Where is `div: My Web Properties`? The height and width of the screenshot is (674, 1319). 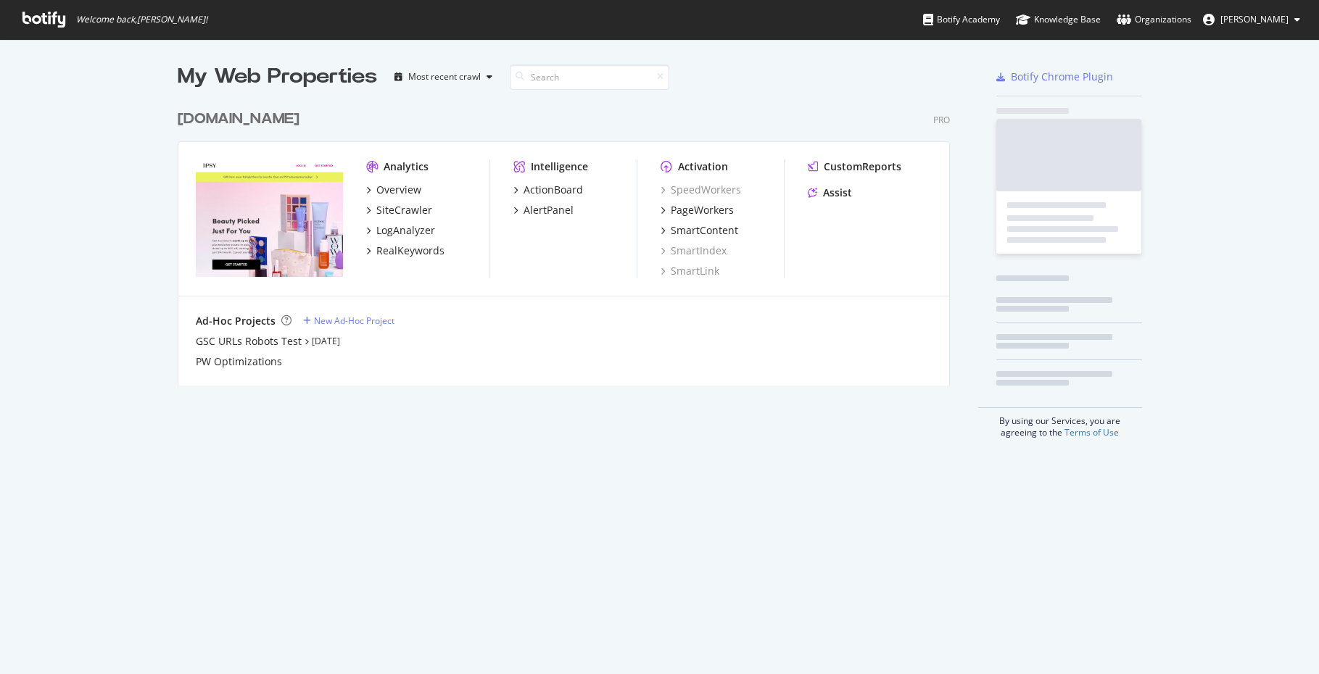
div: My Web Properties is located at coordinates (277, 77).